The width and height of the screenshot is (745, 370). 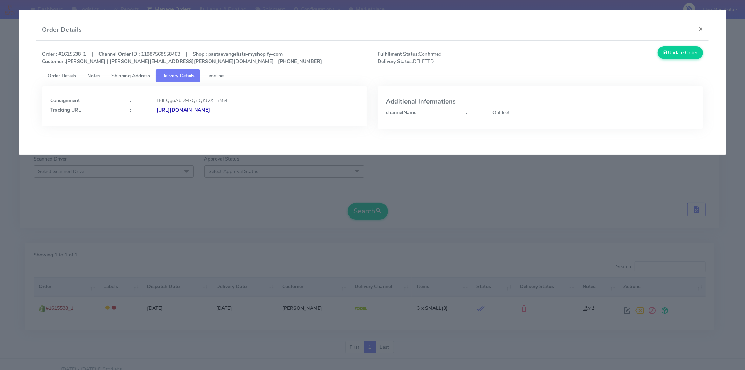 I want to click on span: Timeline, so click(x=214, y=75).